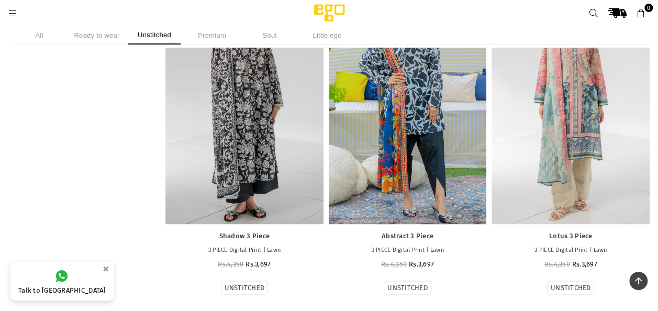 The height and width of the screenshot is (311, 658). Describe the element at coordinates (408, 236) in the screenshot. I see `a: Abstract 3 Piece` at that location.